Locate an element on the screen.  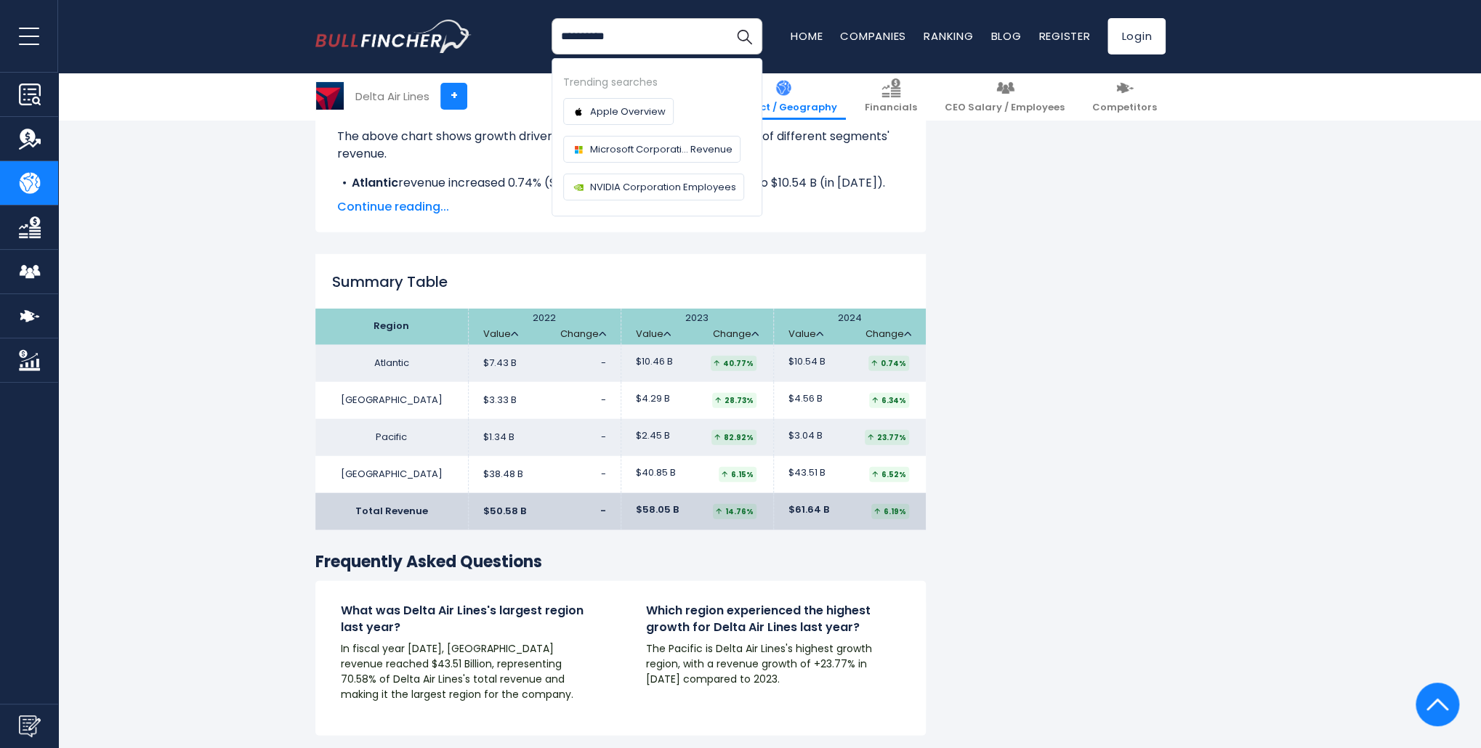
span: $38.48 B is located at coordinates (503, 474).